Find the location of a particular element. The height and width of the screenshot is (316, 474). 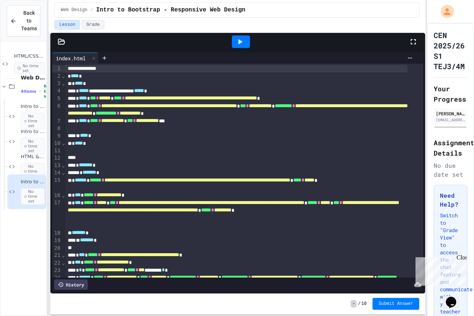

div: 14 is located at coordinates (57, 173).